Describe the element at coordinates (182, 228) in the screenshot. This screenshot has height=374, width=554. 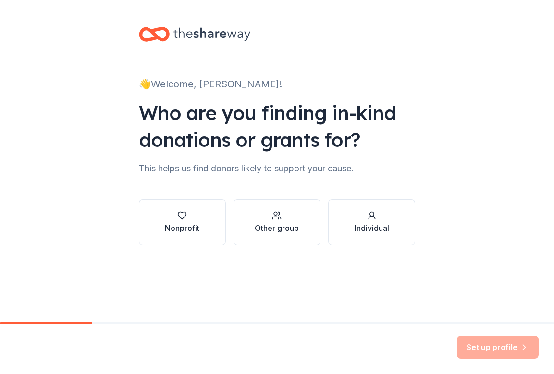
I see `div: Nonprofit` at that location.